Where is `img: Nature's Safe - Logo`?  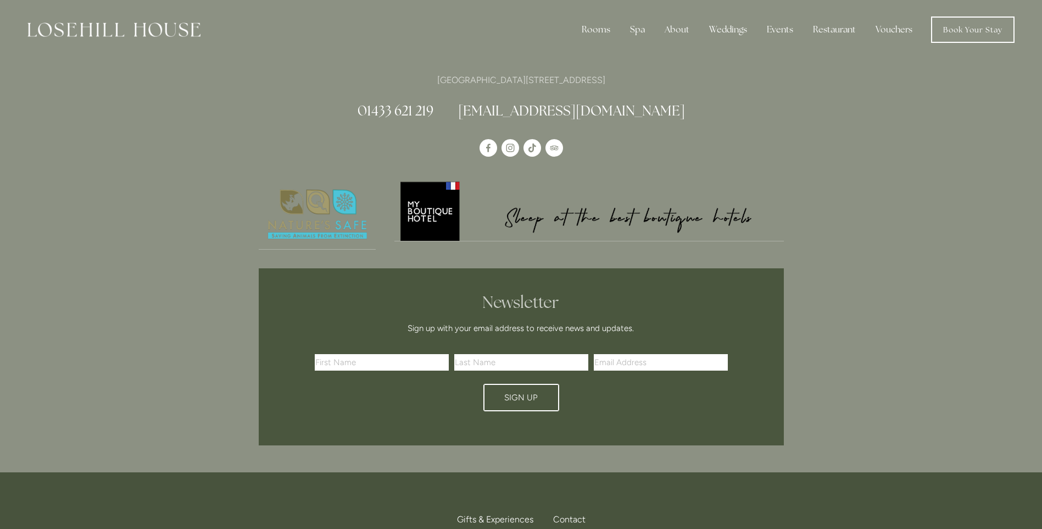 img: Nature's Safe - Logo is located at coordinates (318, 214).